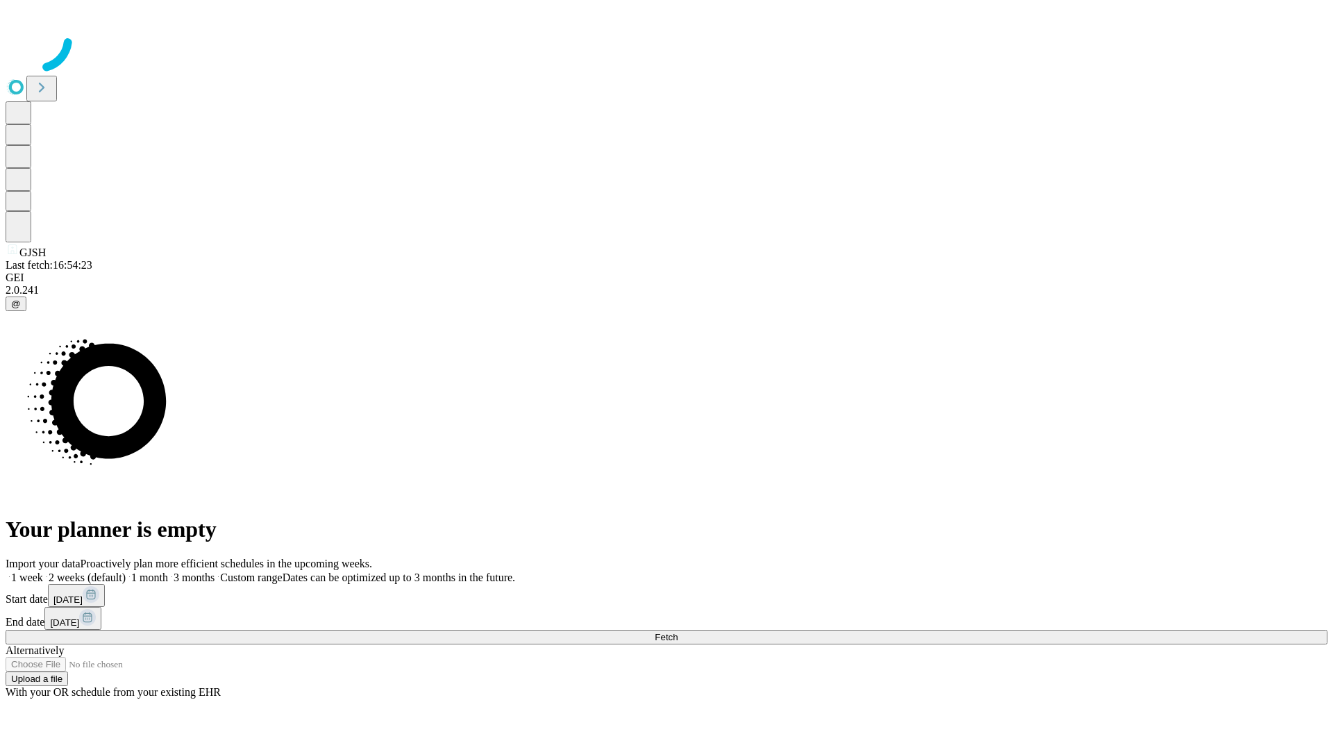  What do you see at coordinates (87, 577) in the screenshot?
I see `span: 2 weeks (default)` at bounding box center [87, 577].